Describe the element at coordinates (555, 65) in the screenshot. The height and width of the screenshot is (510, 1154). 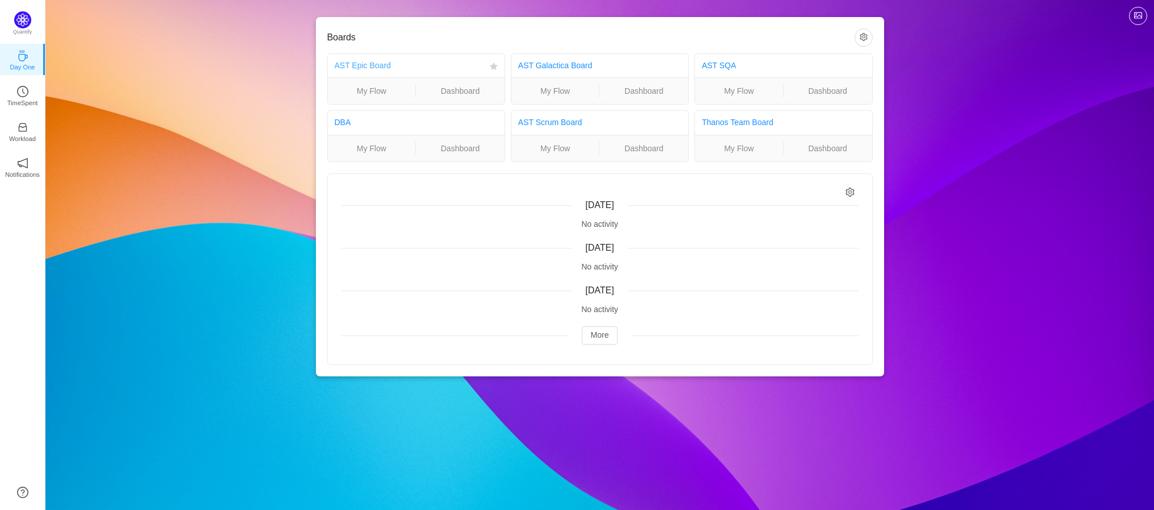
I see `a: AST Galactica Board` at that location.